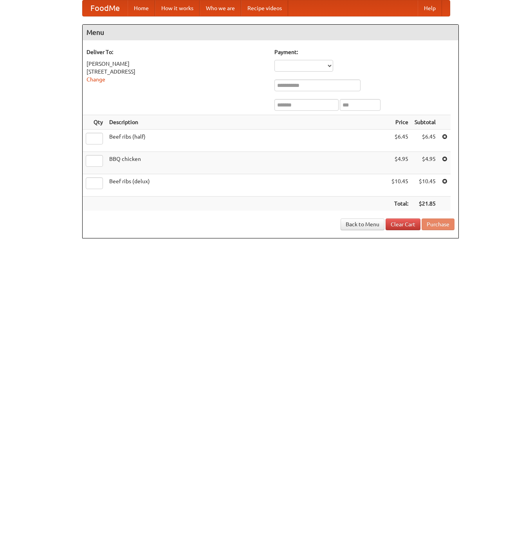  Describe the element at coordinates (94, 122) in the screenshot. I see `th: Qty` at that location.